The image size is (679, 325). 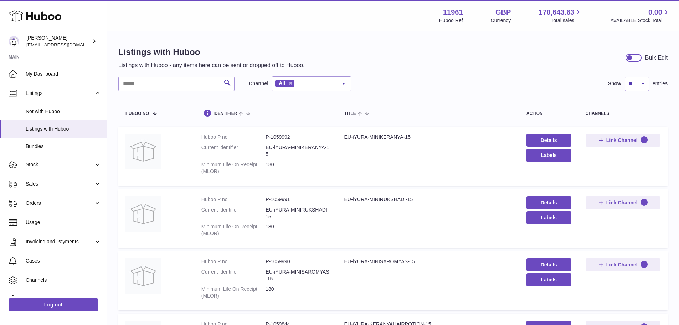 I want to click on span: AVAILABLE Stock Total, so click(x=640, y=20).